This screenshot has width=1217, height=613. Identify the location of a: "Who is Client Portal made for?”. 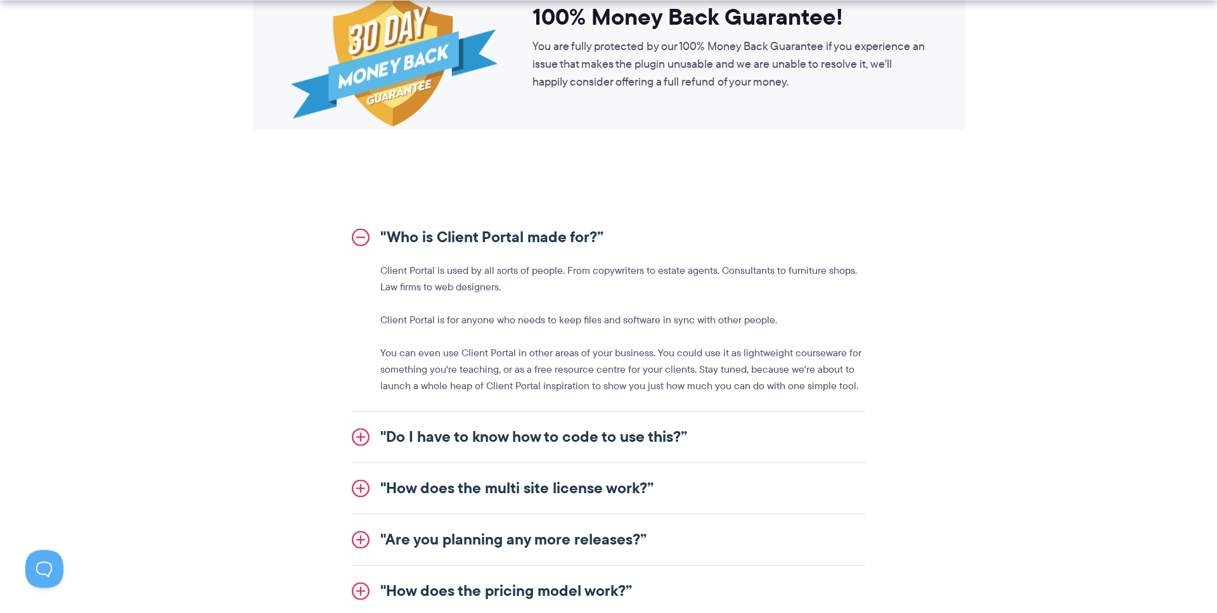
(608, 237).